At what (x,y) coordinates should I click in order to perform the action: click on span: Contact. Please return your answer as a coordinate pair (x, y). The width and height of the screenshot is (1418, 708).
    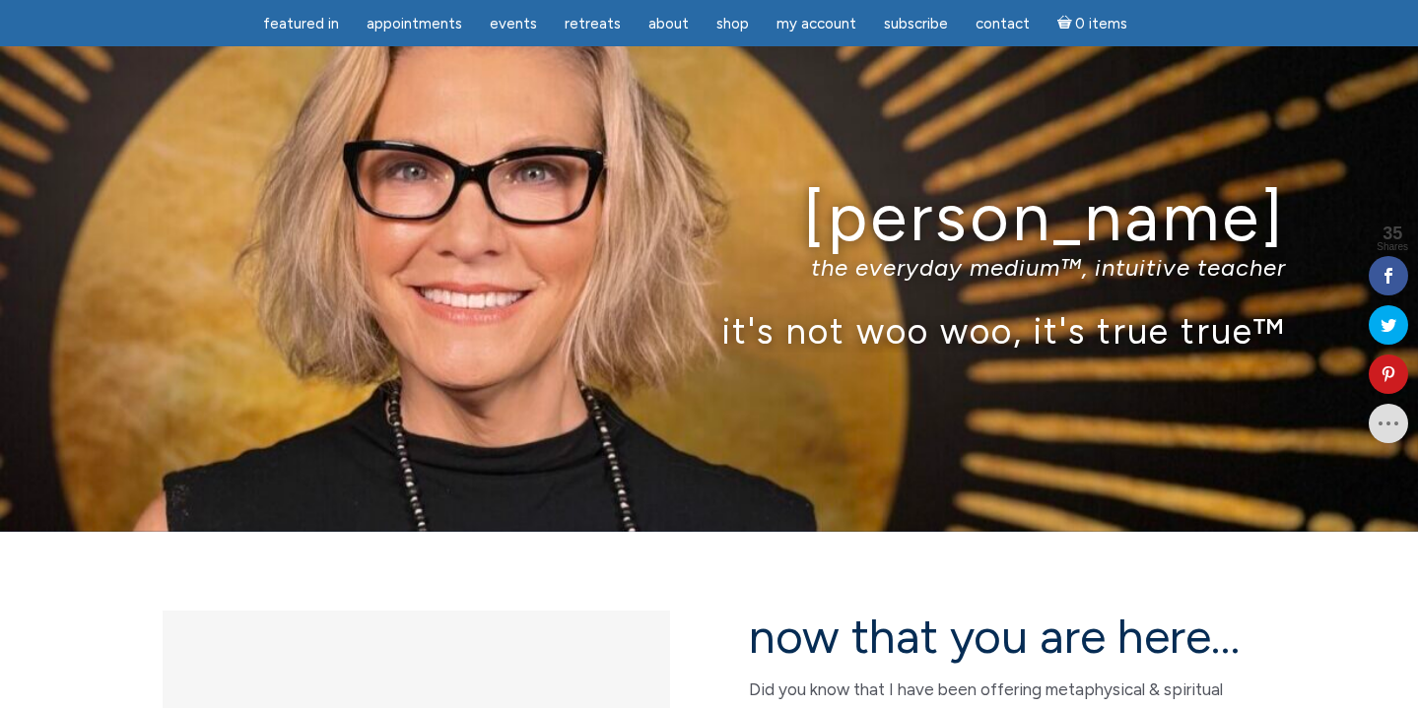
    Looking at the image, I should click on (1002, 24).